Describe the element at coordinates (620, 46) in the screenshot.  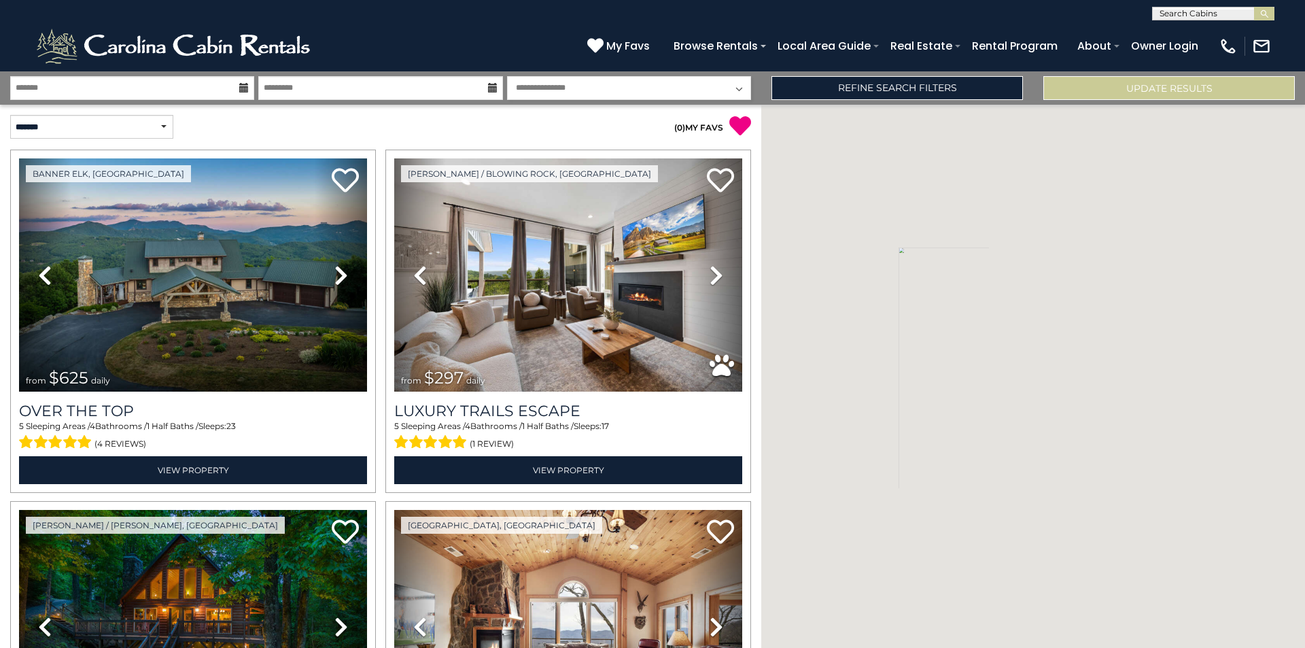
I see `a: My Favs` at that location.